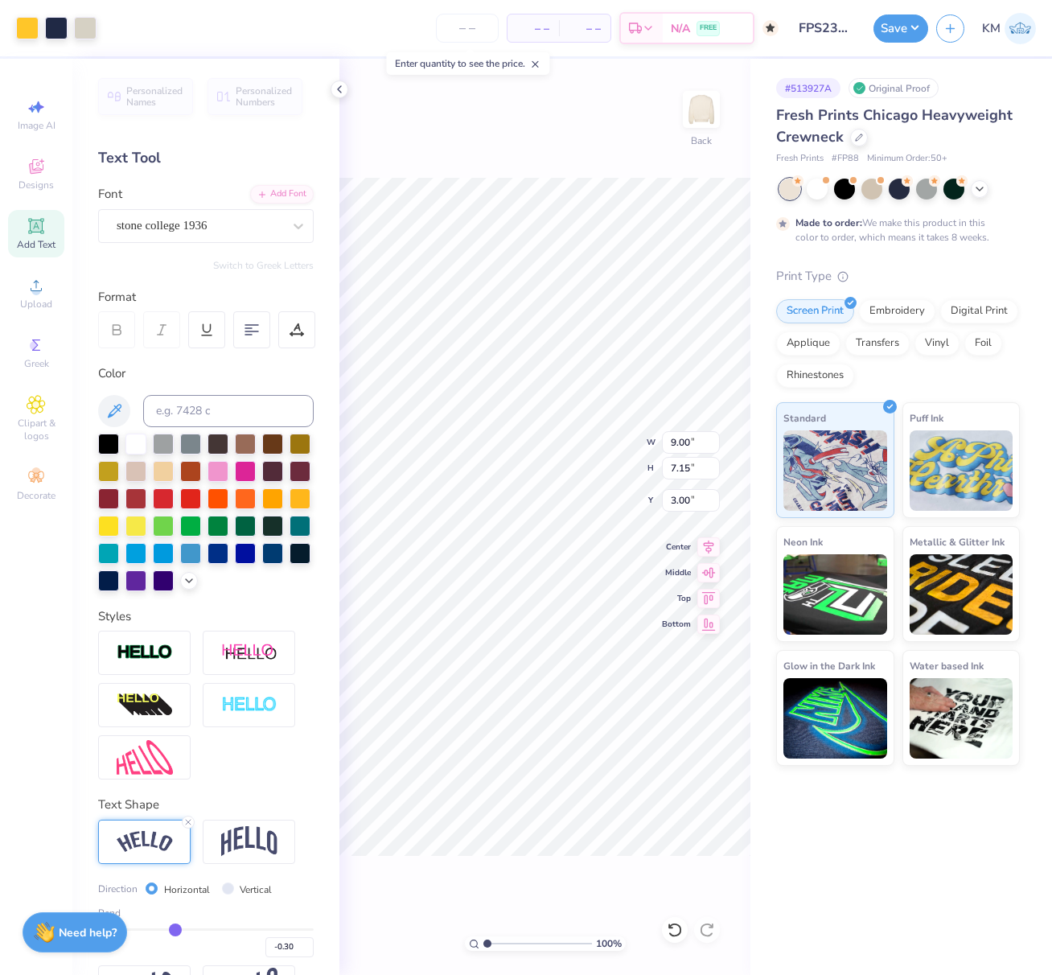 This screenshot has height=975, width=1052. Describe the element at coordinates (228, 411) in the screenshot. I see `input: e.g. 7428 c` at that location.